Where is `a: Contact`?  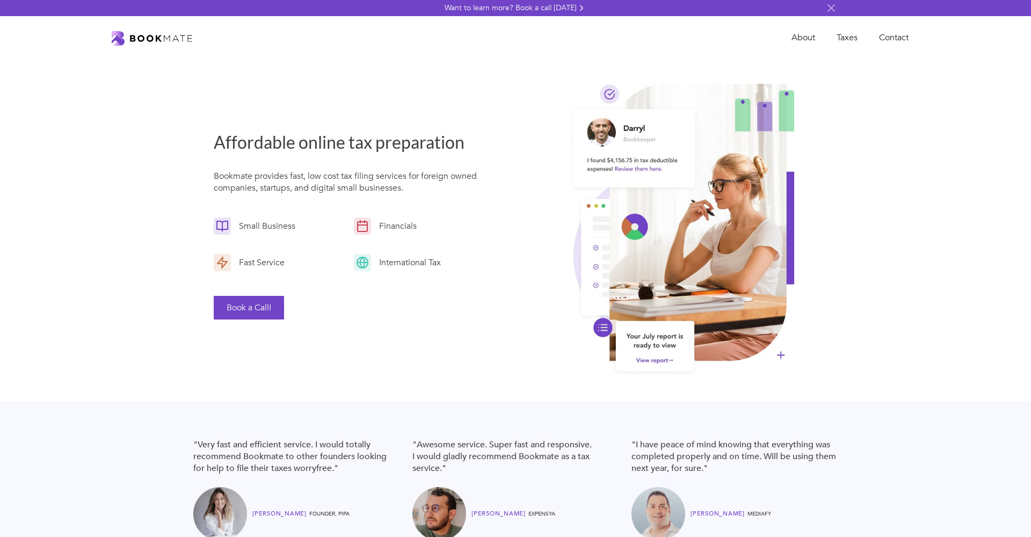 a: Contact is located at coordinates (893, 38).